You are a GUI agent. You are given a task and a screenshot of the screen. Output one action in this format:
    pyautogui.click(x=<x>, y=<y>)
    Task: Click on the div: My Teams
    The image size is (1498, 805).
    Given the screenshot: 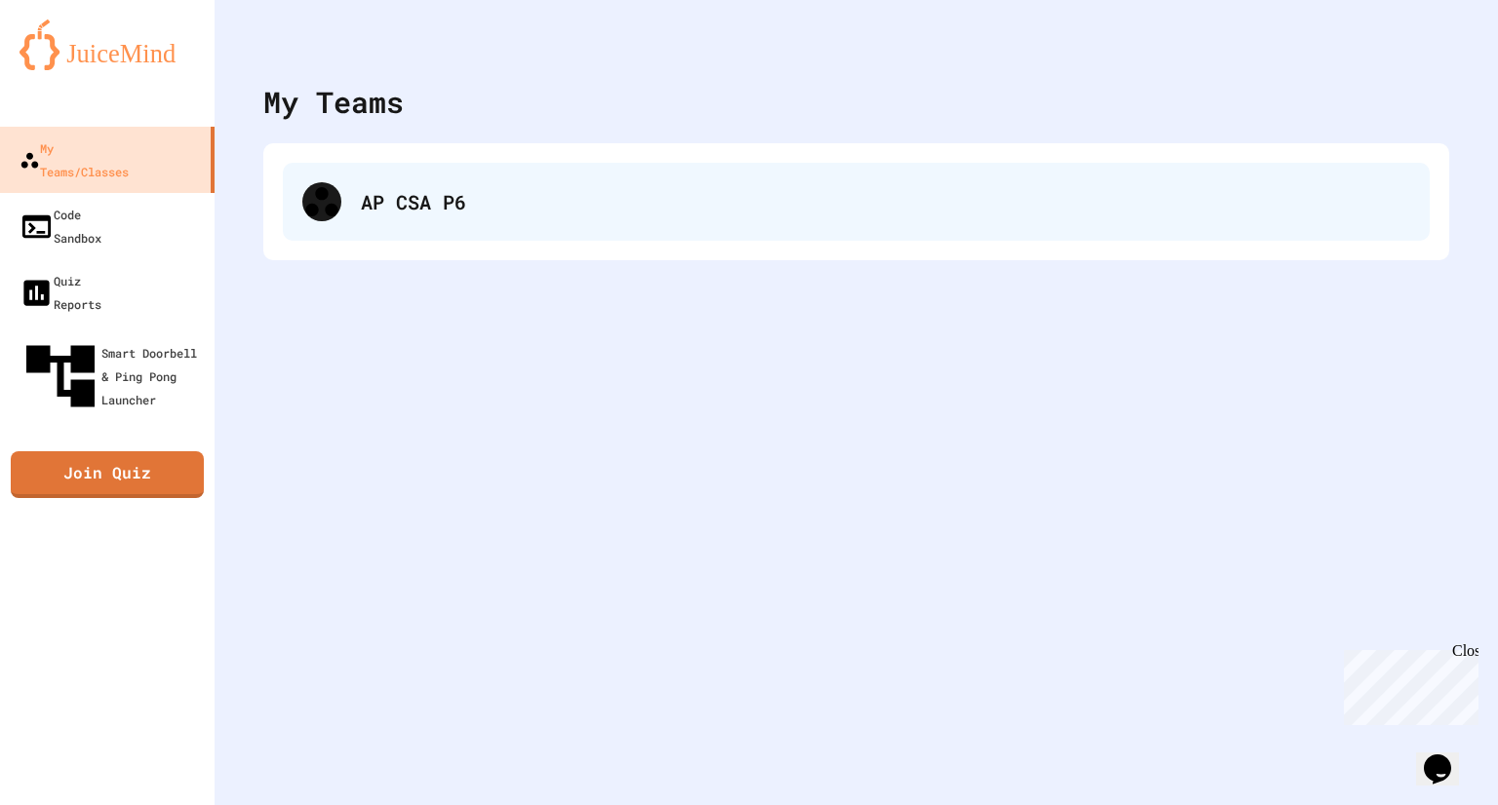 What is the action you would take?
    pyautogui.click(x=333, y=101)
    